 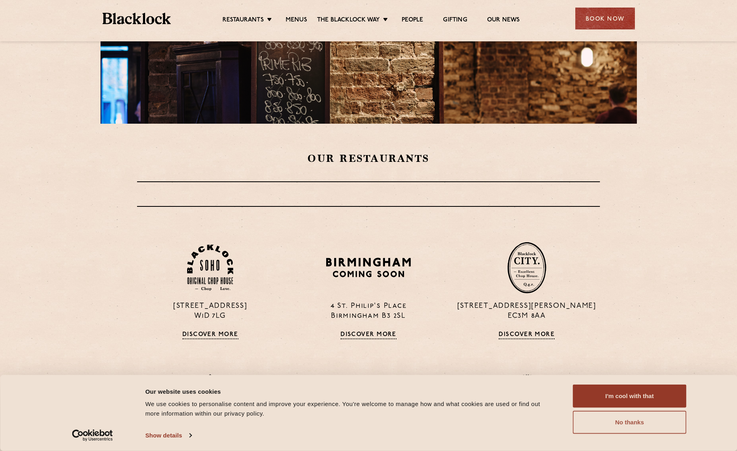 I want to click on a: People, so click(x=413, y=21).